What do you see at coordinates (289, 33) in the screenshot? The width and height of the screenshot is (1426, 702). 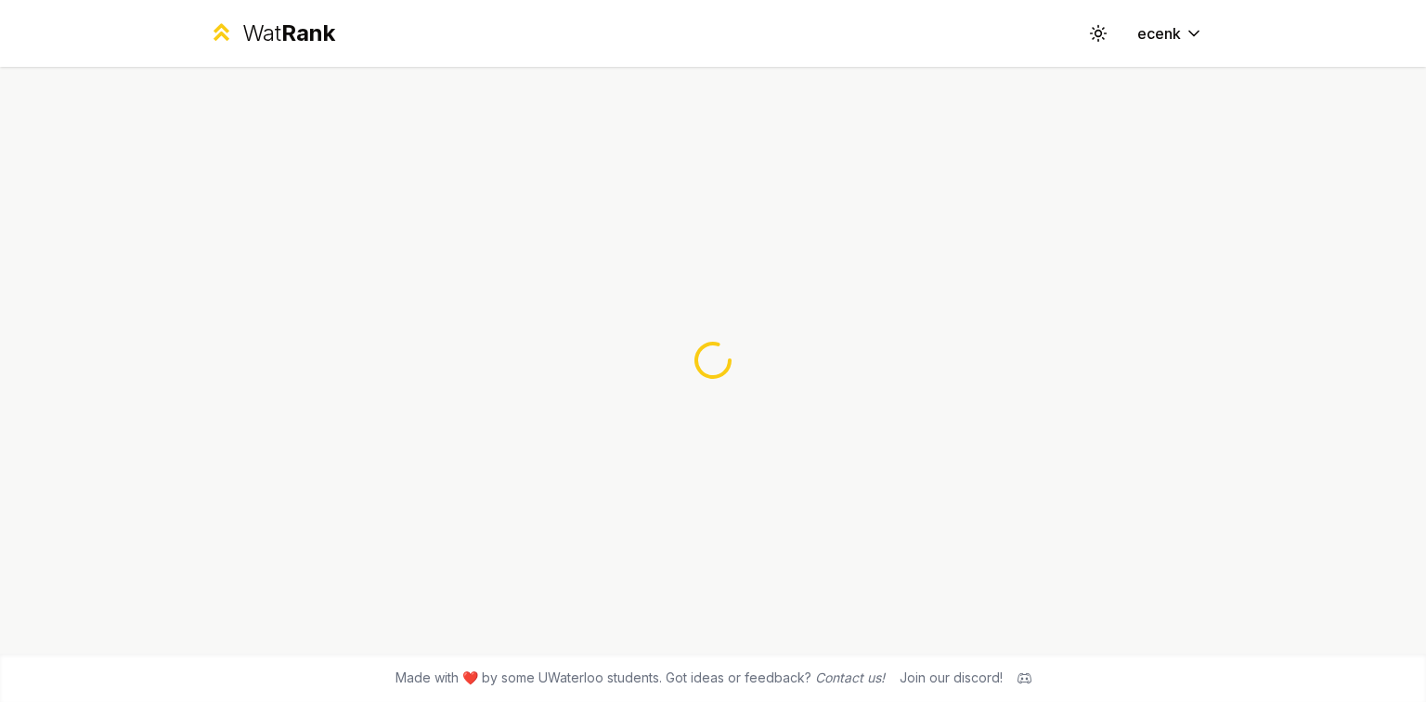 I see `div: Wat` at bounding box center [289, 33].